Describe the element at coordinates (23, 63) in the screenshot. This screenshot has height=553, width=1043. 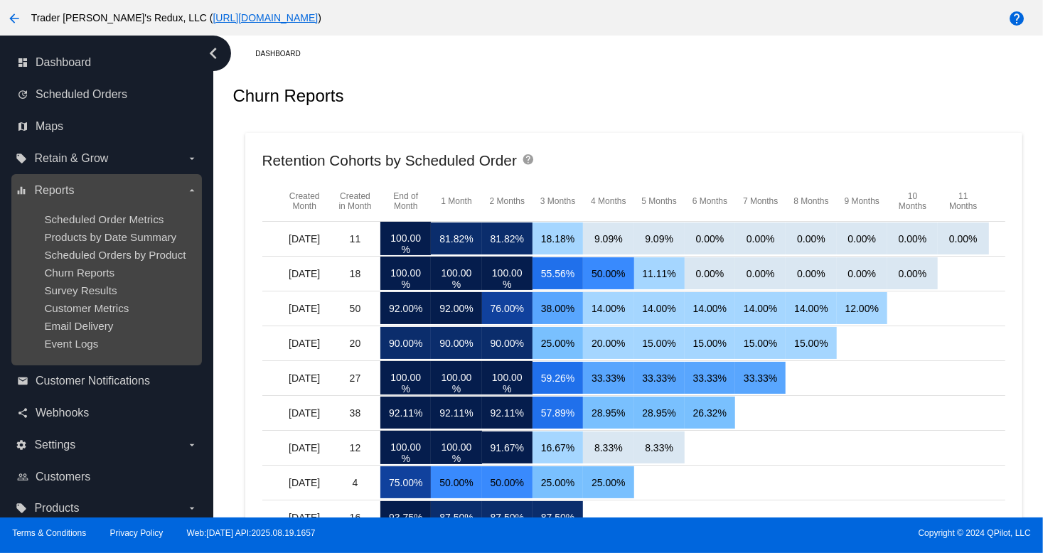
I see `i: dashboard` at that location.